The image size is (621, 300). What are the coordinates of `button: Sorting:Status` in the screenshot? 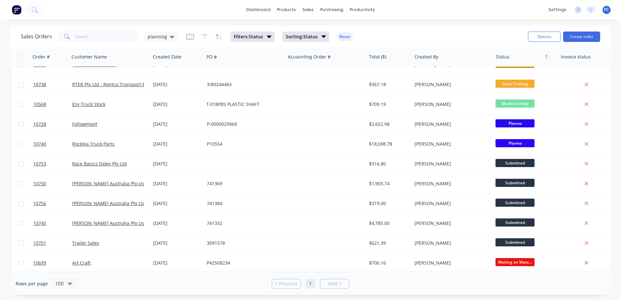 It's located at (306, 37).